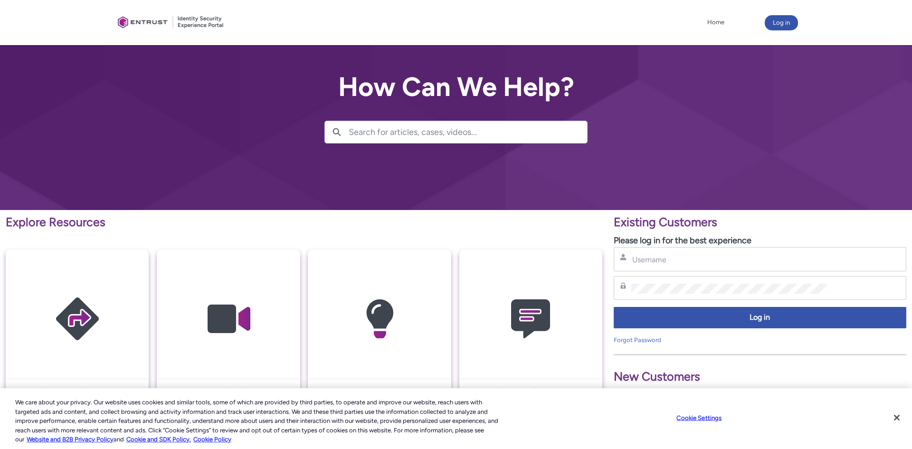 The height and width of the screenshot is (449, 912). Describe the element at coordinates (699, 418) in the screenshot. I see `button: Cookie Settings` at that location.